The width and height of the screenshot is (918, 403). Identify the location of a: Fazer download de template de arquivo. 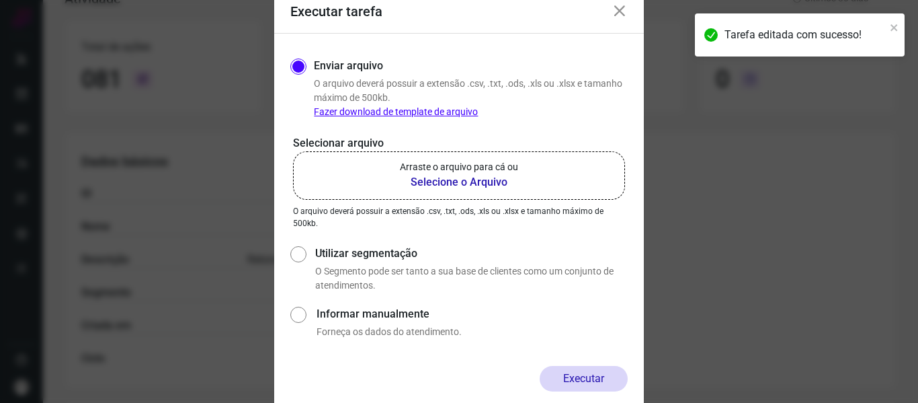
(396, 112).